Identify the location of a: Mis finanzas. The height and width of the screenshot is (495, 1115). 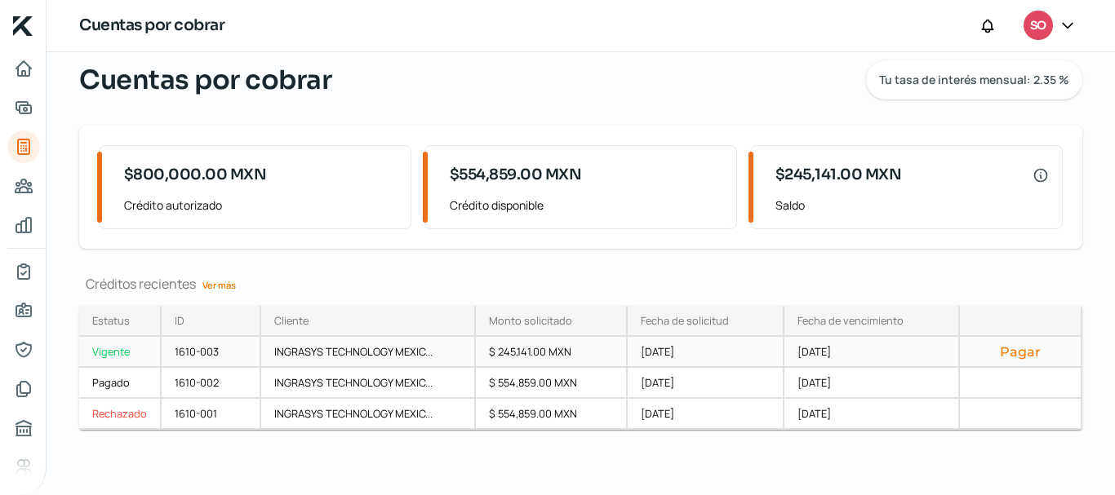
(24, 225).